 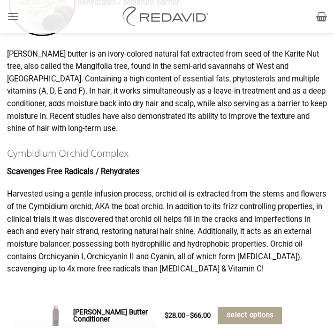 I want to click on span: Select options, so click(x=250, y=315).